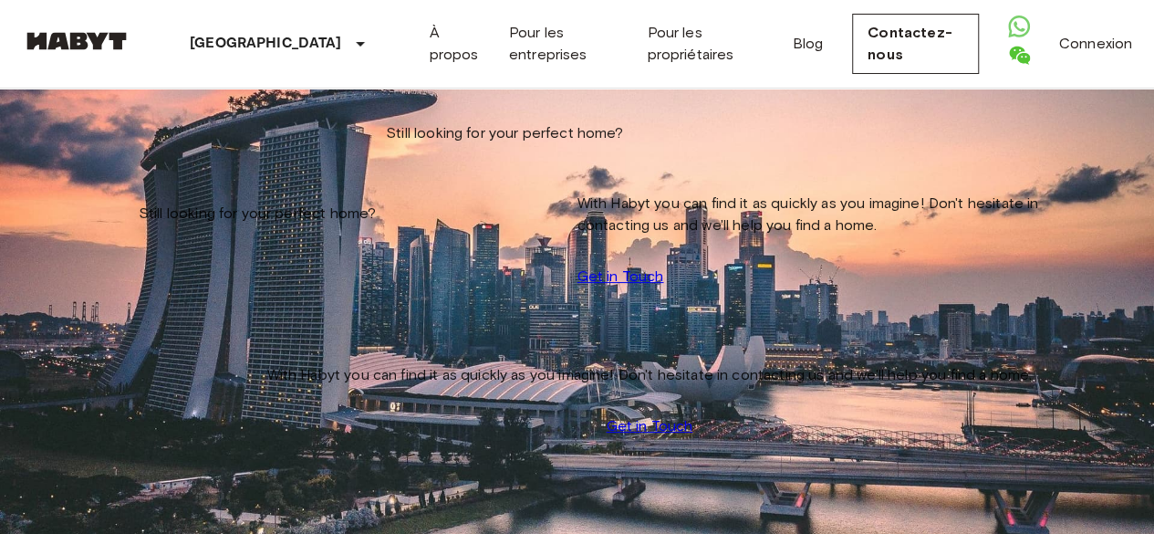 This screenshot has width=1154, height=534. What do you see at coordinates (454, 44) in the screenshot?
I see `a: À propos` at bounding box center [454, 44].